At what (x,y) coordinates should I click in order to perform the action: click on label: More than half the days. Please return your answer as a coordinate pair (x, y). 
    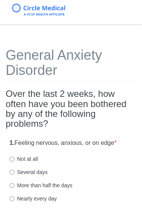
    Looking at the image, I should click on (41, 185).